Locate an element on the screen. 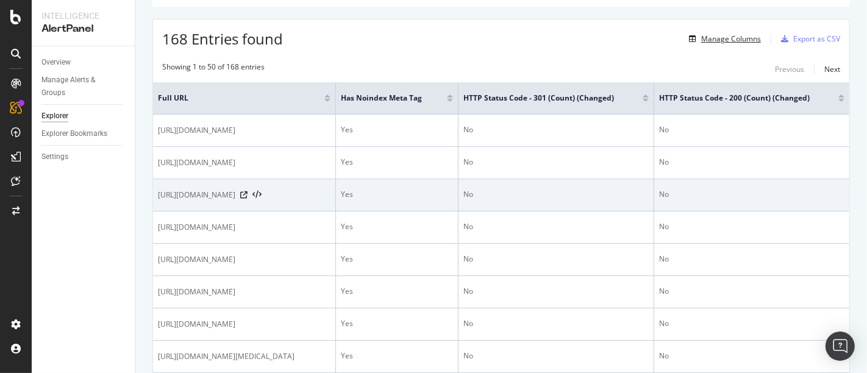 This screenshot has height=373, width=867. div: Settings is located at coordinates (55, 157).